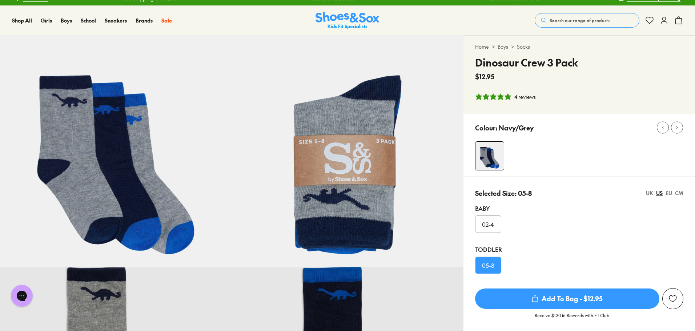 The width and height of the screenshot is (695, 331). I want to click on button: Add To Bag - $12.95, so click(567, 299).